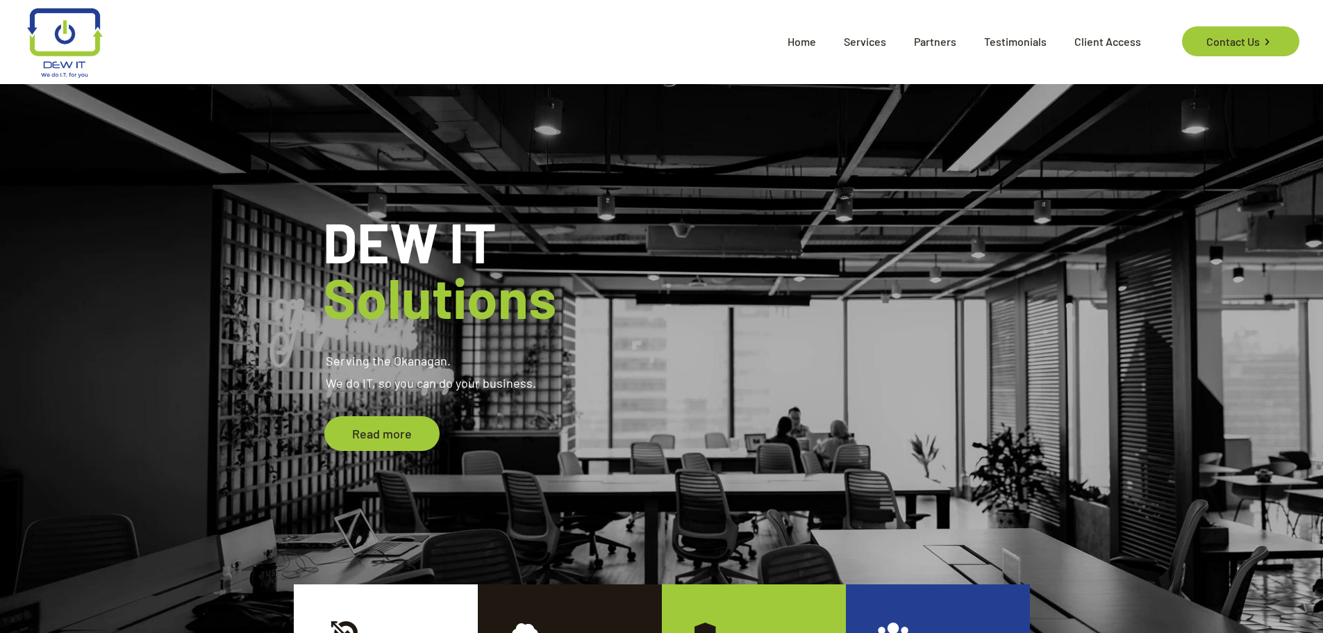 The width and height of the screenshot is (1323, 633). Describe the element at coordinates (440, 297) in the screenshot. I see `span: Solutions` at that location.